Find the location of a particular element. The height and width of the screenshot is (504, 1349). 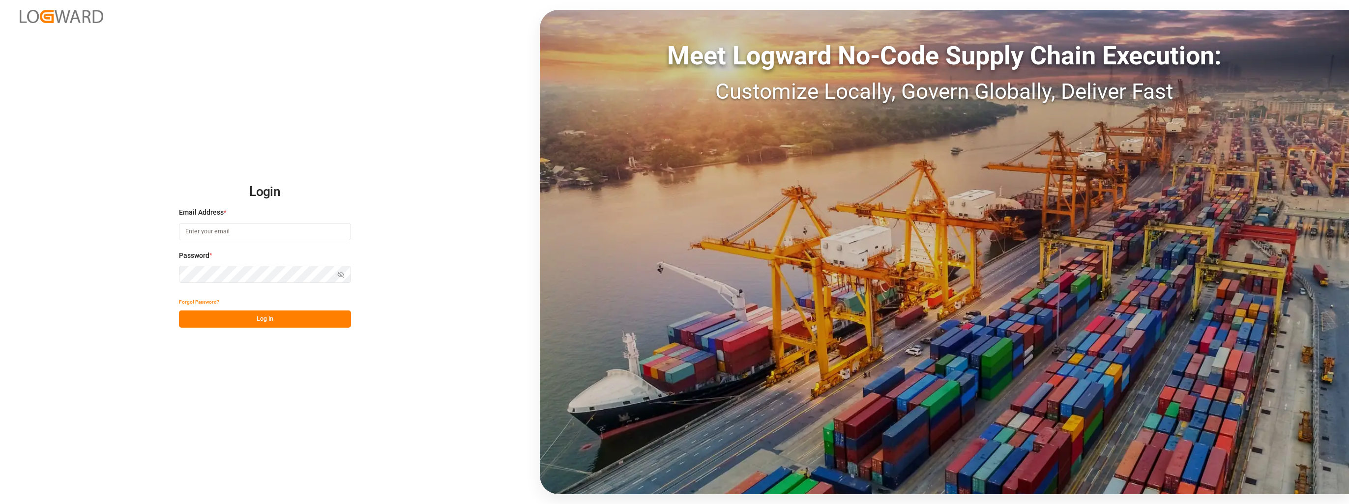

span: Email Address is located at coordinates (201, 212).